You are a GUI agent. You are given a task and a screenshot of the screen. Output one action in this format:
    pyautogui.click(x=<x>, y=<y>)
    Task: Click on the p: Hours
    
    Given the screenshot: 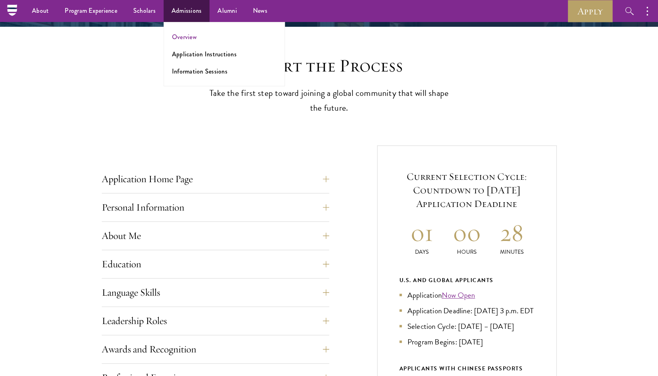 What is the action you would take?
    pyautogui.click(x=467, y=252)
    